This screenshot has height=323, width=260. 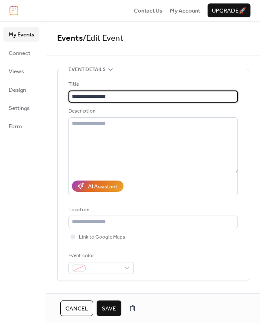 What do you see at coordinates (21, 35) in the screenshot?
I see `span: My Events` at bounding box center [21, 35].